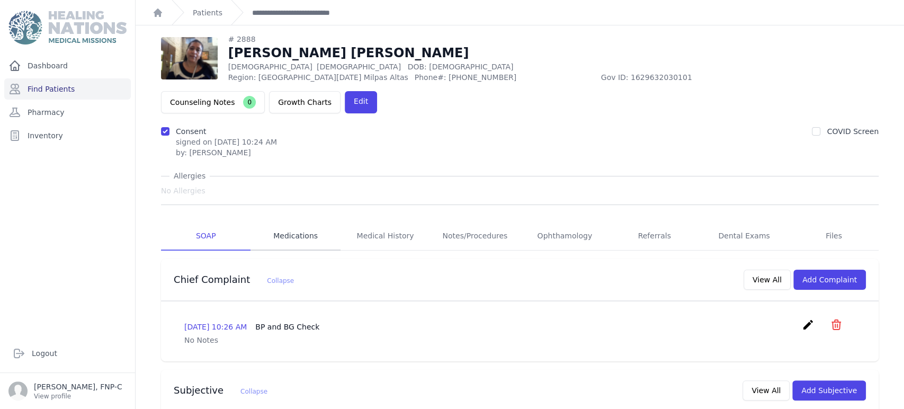 Image resolution: width=904 pixels, height=409 pixels. What do you see at coordinates (853, 131) in the screenshot?
I see `label: COVID Screen` at bounding box center [853, 131].